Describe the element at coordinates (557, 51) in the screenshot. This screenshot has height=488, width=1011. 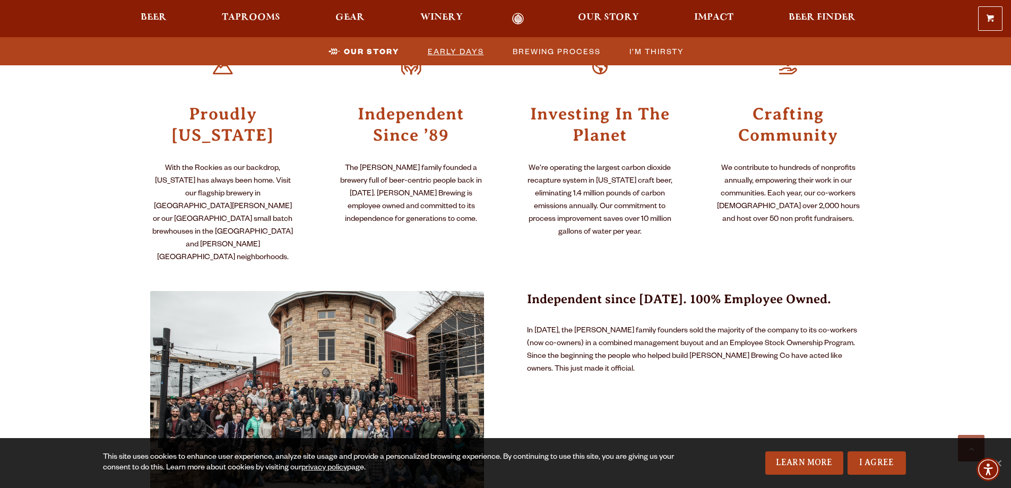
I see `span: Brewing Process` at that location.